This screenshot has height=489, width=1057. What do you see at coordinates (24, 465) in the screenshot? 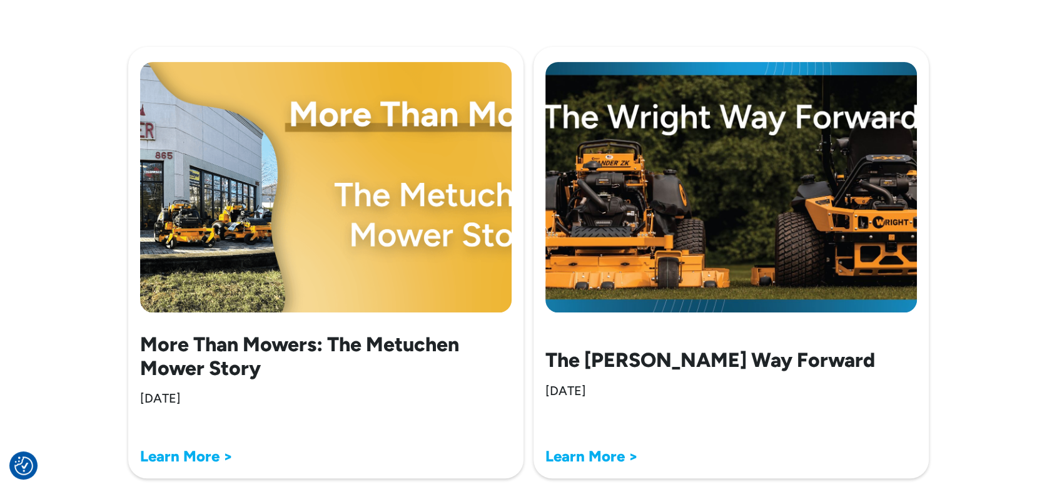
I see `img: Revisit consent button` at bounding box center [24, 465].